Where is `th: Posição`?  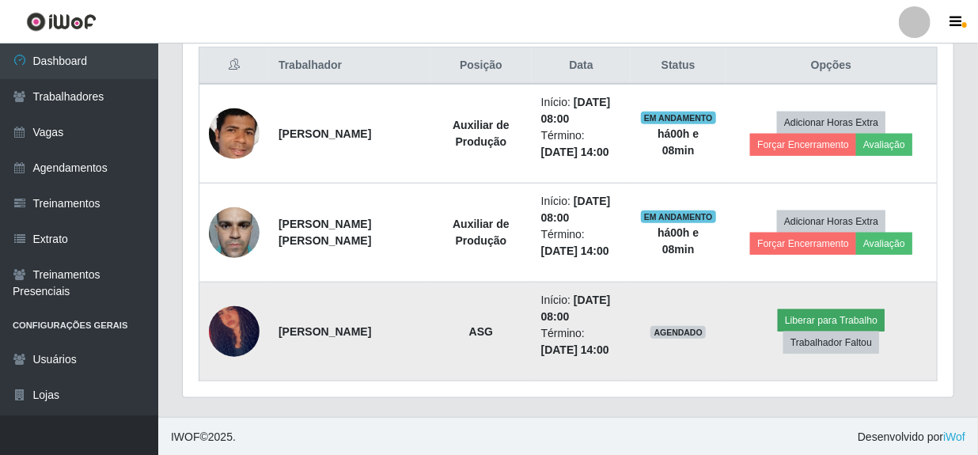
th: Posição is located at coordinates (481, 66).